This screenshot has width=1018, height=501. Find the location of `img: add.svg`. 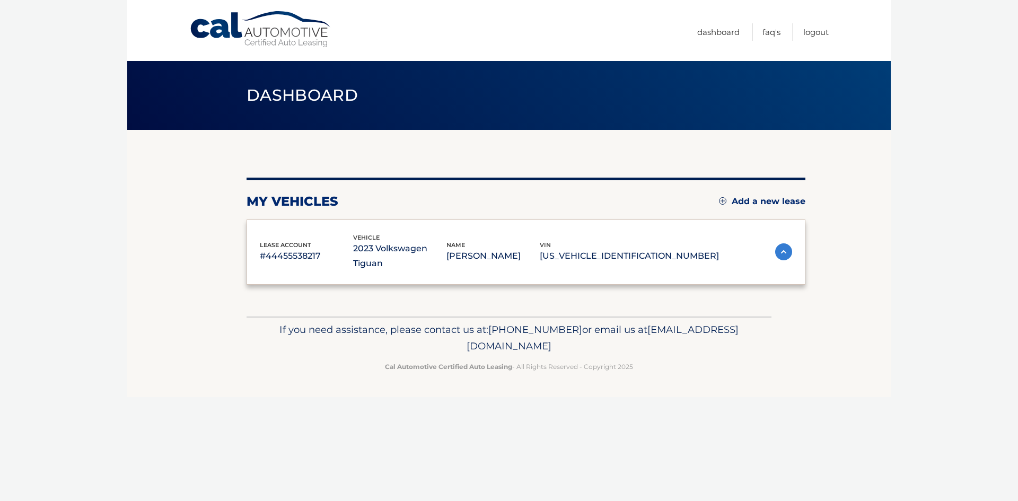

img: add.svg is located at coordinates (723, 201).